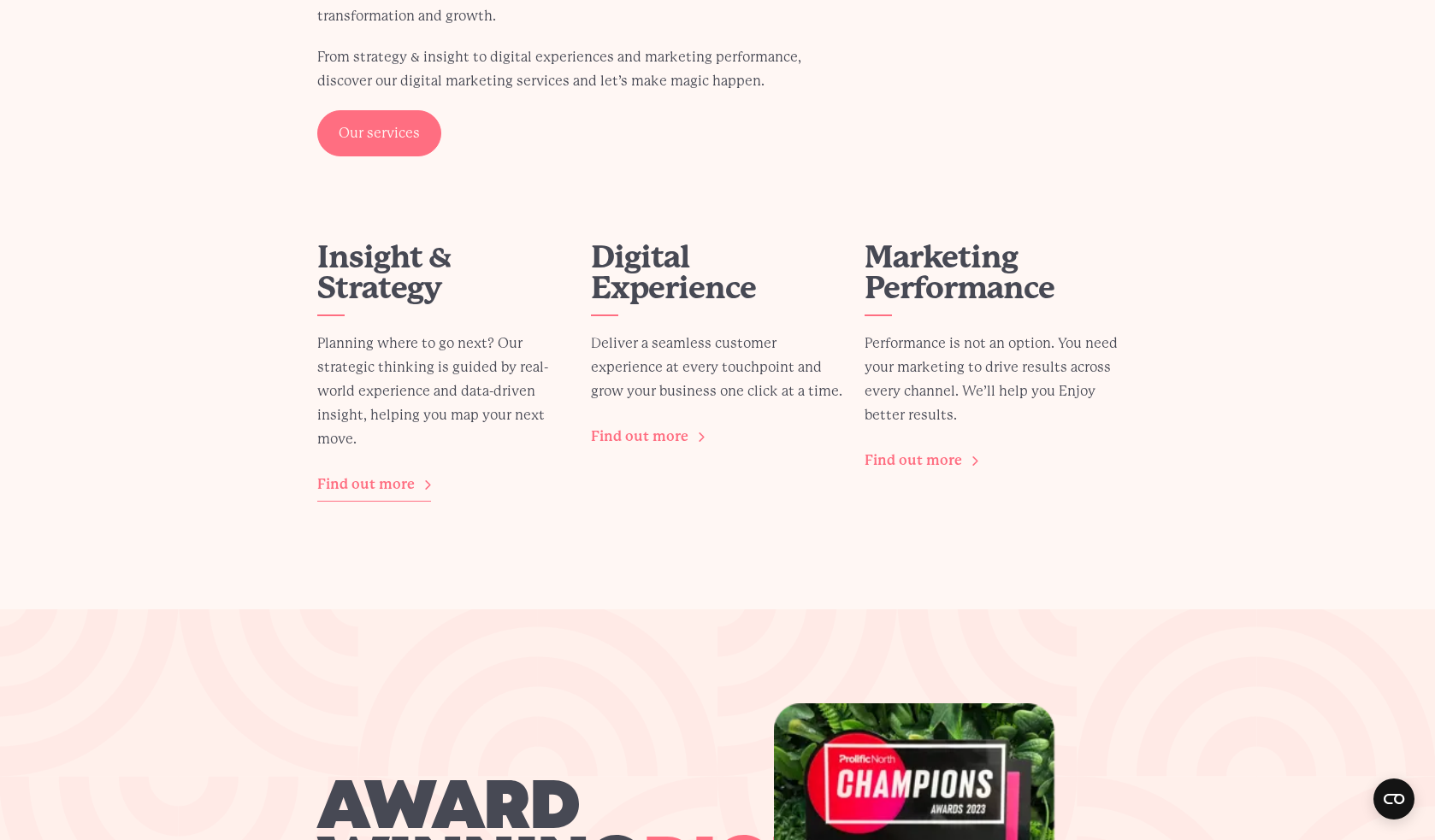  What do you see at coordinates (717, 368) in the screenshot?
I see `p: Deliver a seamless customer experience at every touchpoint and grow your business one click at a ...` at bounding box center [717, 368].